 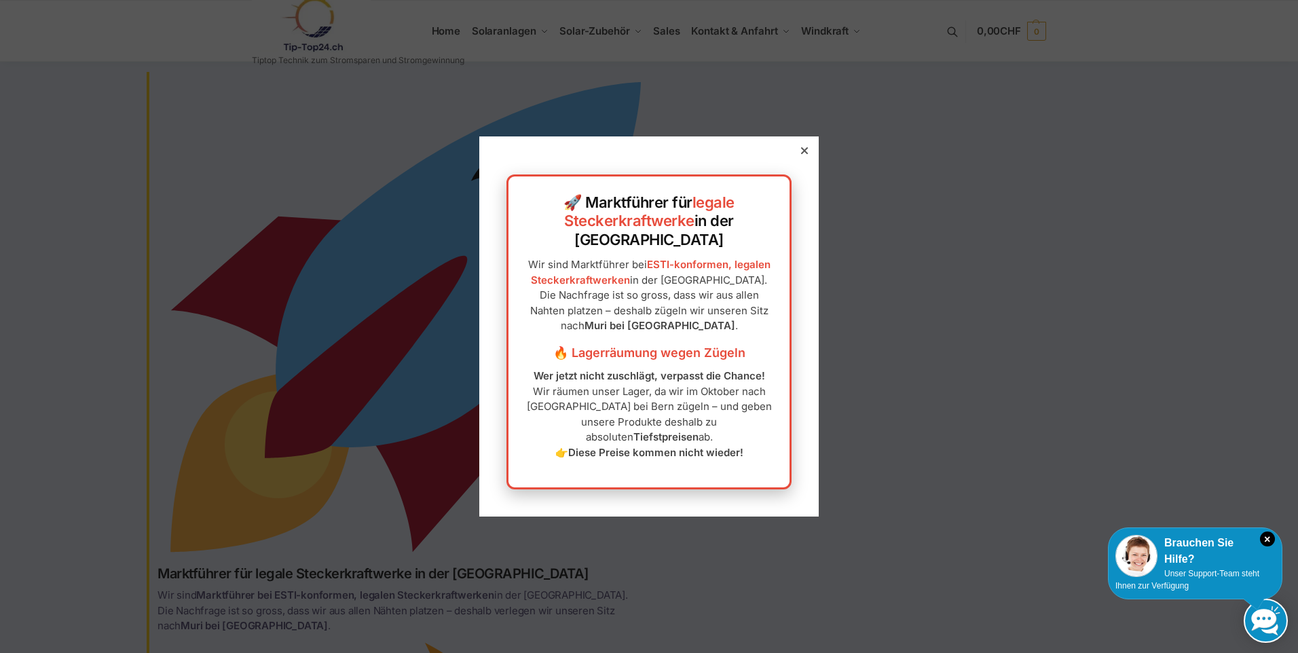 I want to click on strong: Diese Preise kommen nicht wieder!, so click(x=656, y=452).